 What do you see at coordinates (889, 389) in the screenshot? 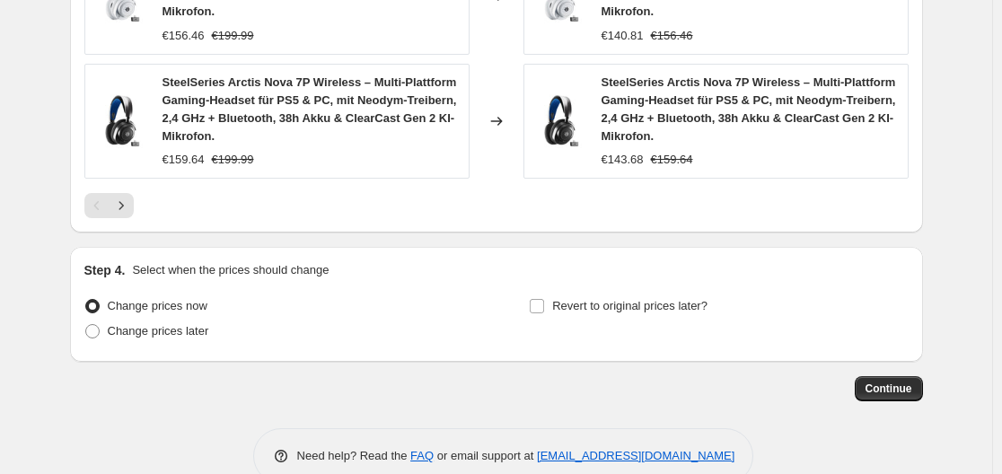
I see `span: Continue` at bounding box center [889, 389].